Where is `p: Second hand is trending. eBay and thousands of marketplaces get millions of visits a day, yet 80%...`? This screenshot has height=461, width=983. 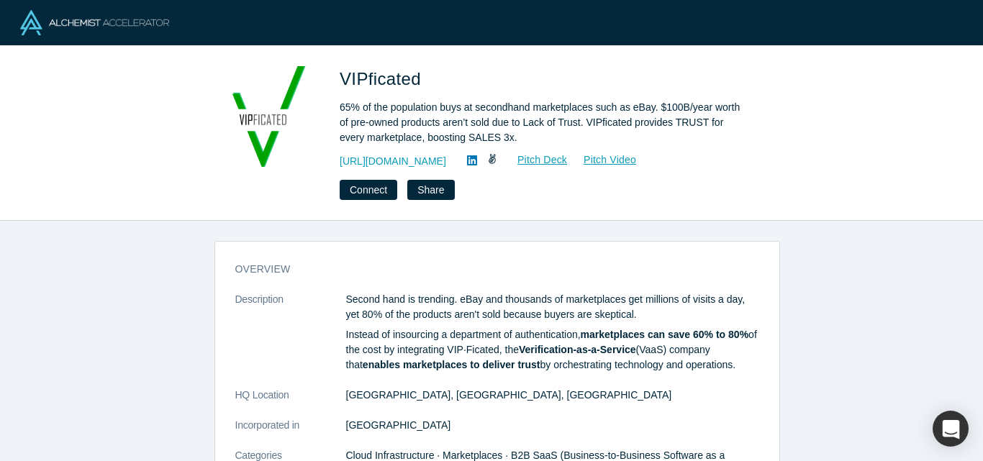 p: Second hand is trending. eBay and thousands of marketplaces get millions of visits a day, yet 80%... is located at coordinates (552, 307).